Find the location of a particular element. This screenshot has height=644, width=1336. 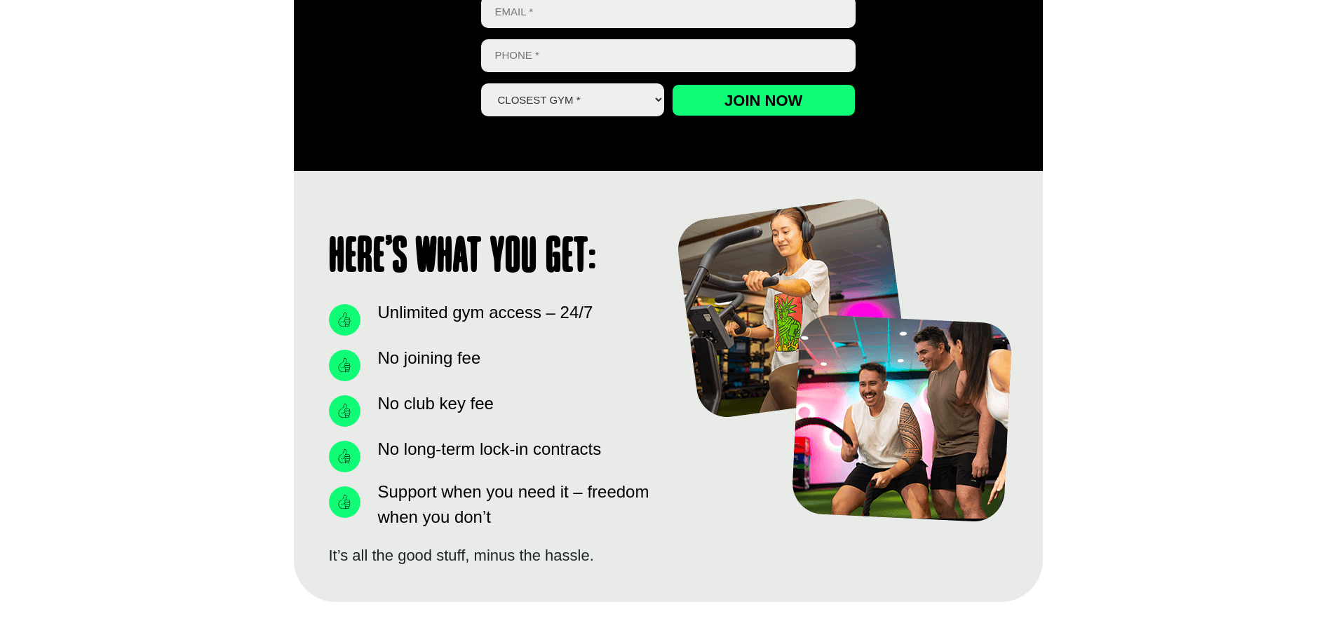

span: No long-term lock-in contracts is located at coordinates (488, 449).